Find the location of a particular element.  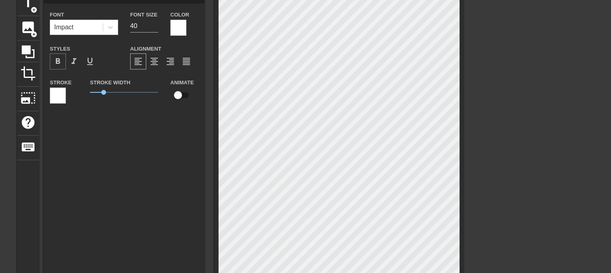

span: format_align_right is located at coordinates (170, 61).